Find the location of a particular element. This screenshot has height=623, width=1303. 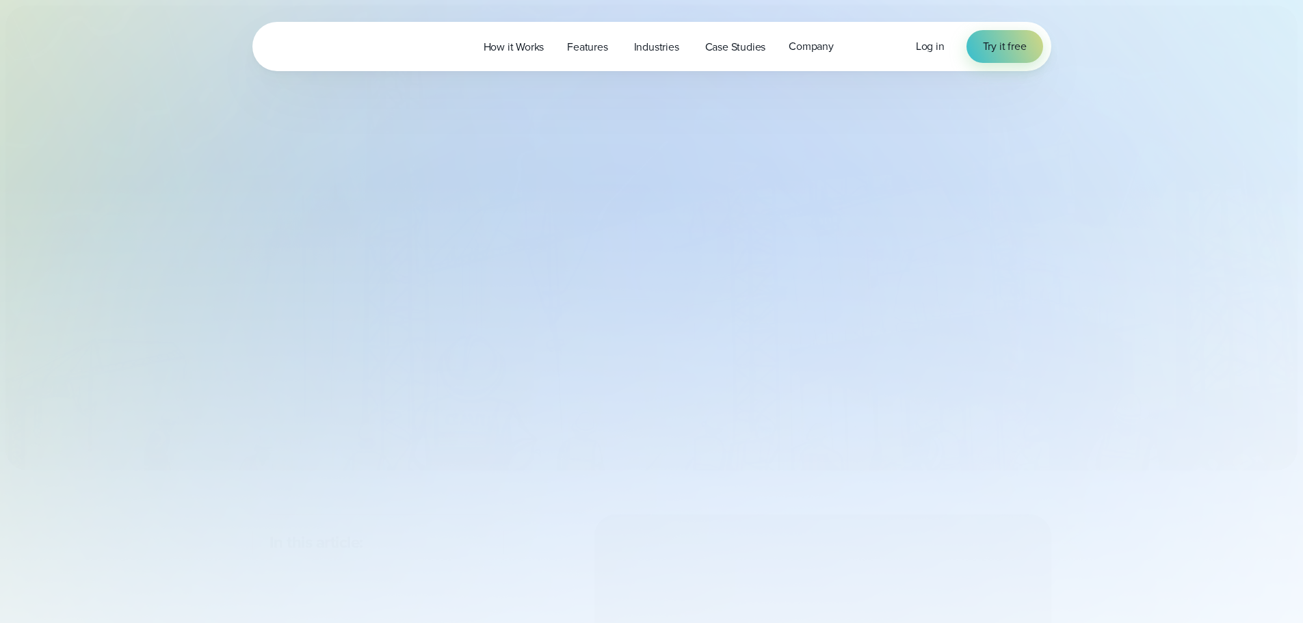

span: Features is located at coordinates (587, 47).